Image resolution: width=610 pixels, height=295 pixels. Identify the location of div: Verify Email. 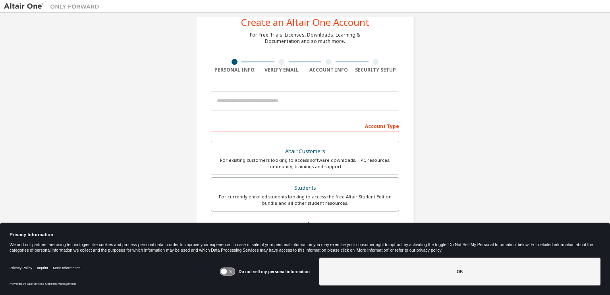
(281, 70).